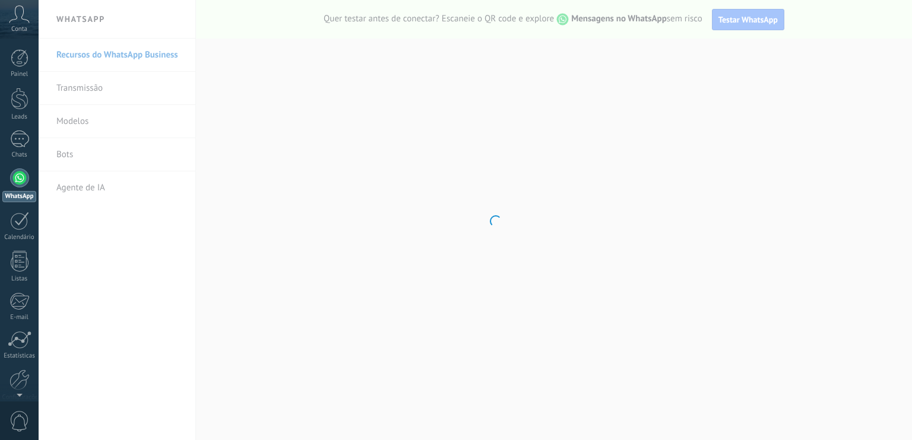  I want to click on div: Estatísticas, so click(20, 356).